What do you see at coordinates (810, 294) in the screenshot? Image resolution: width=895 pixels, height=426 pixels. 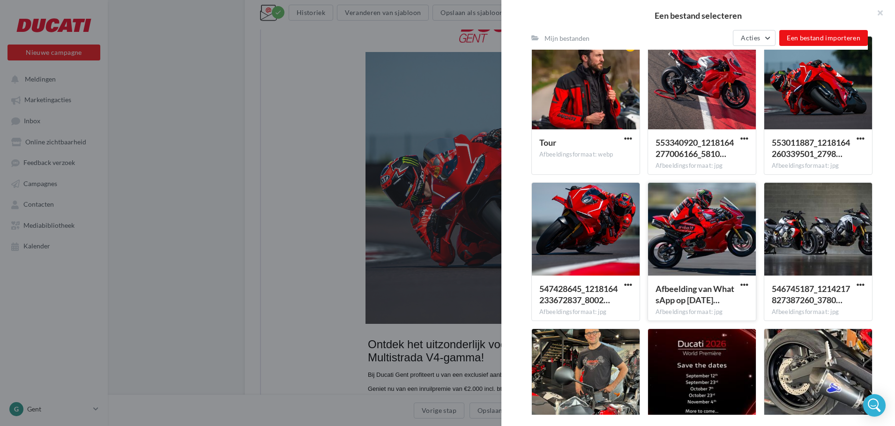 I see `span: 546745187_1214217827387260_3780435637252289996_n` at bounding box center [810, 294].